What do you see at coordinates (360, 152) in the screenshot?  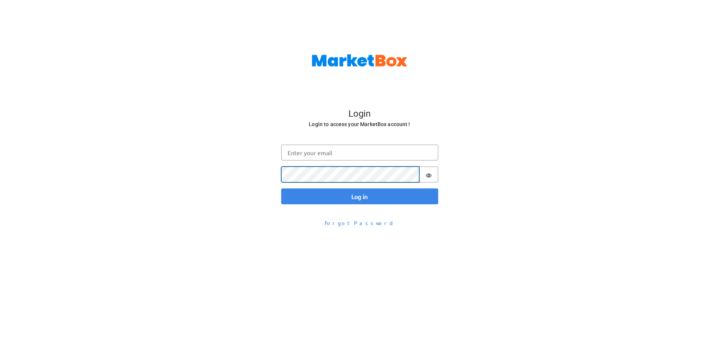 I see `input: Enter your email` at bounding box center [360, 152].